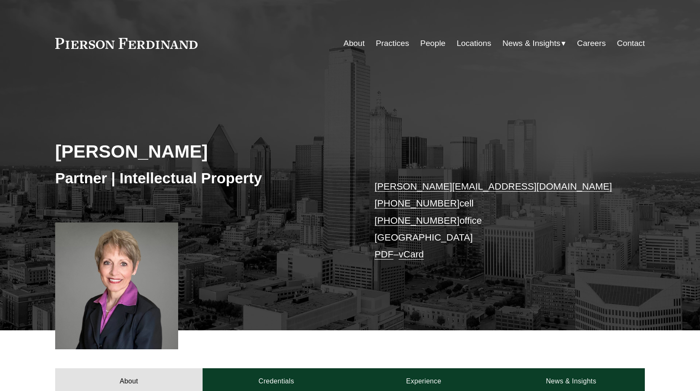 The image size is (700, 391). Describe the element at coordinates (412, 254) in the screenshot. I see `a: vCard` at that location.